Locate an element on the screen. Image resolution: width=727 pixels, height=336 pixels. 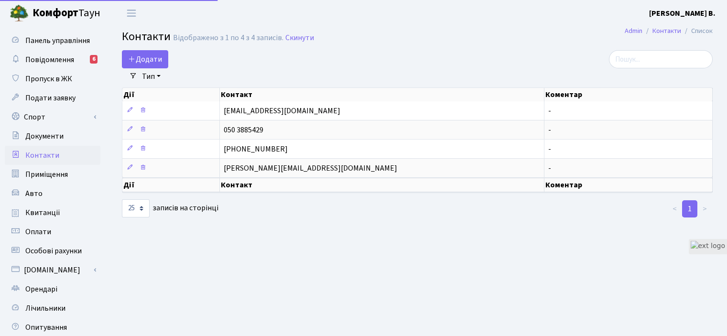
span: Оплати is located at coordinates (38, 232).